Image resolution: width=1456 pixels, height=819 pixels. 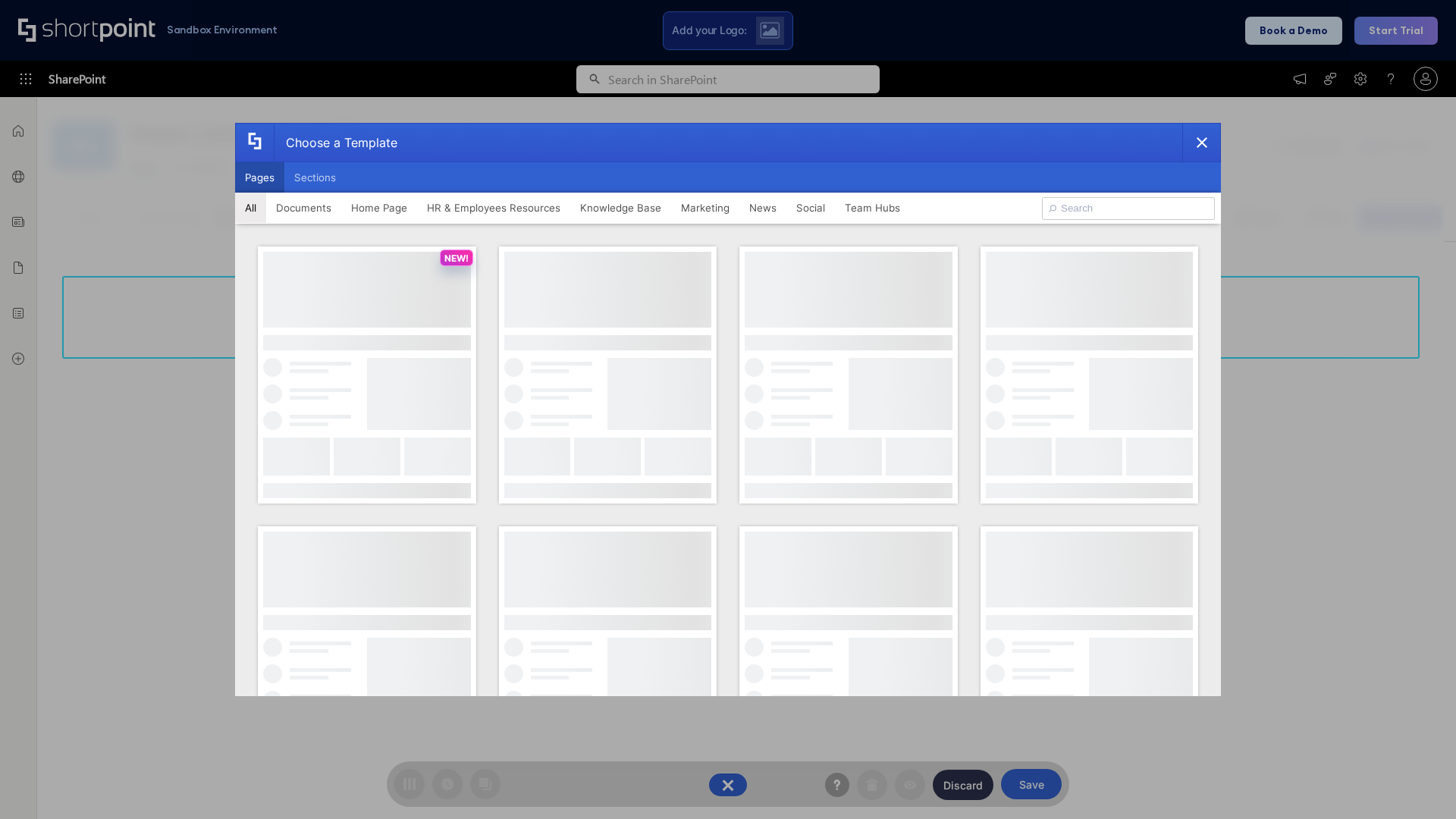 I want to click on button: Social, so click(x=811, y=208).